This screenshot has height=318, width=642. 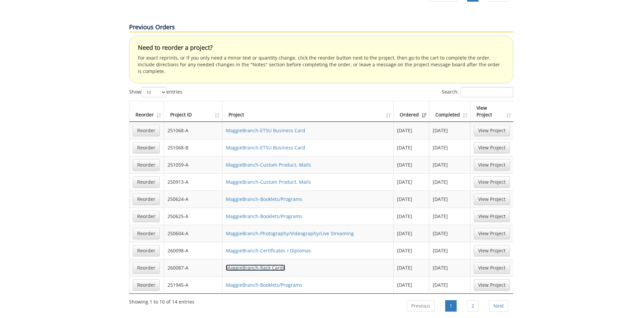 What do you see at coordinates (193, 285) in the screenshot?
I see `td: 251945-A` at bounding box center [193, 285].